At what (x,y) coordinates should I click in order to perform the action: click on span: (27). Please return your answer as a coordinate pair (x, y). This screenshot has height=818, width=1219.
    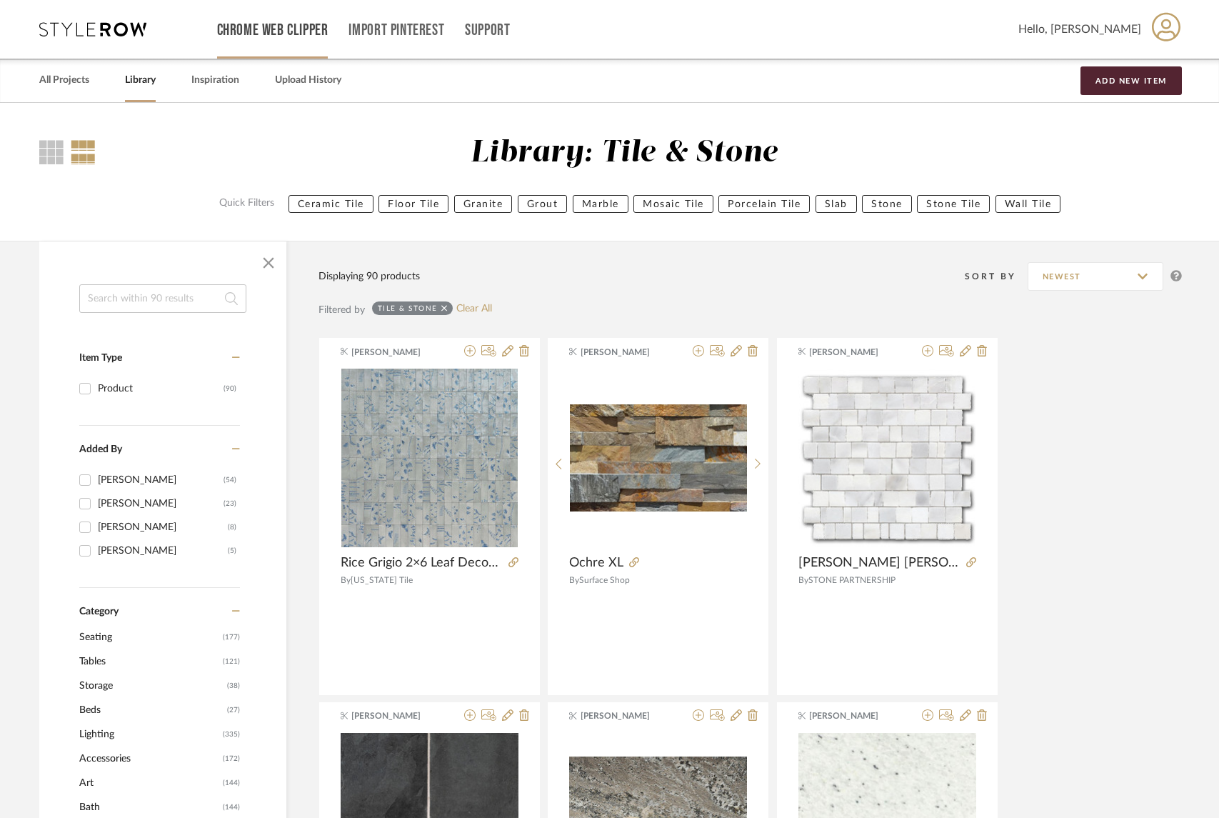
    Looking at the image, I should click on (234, 710).